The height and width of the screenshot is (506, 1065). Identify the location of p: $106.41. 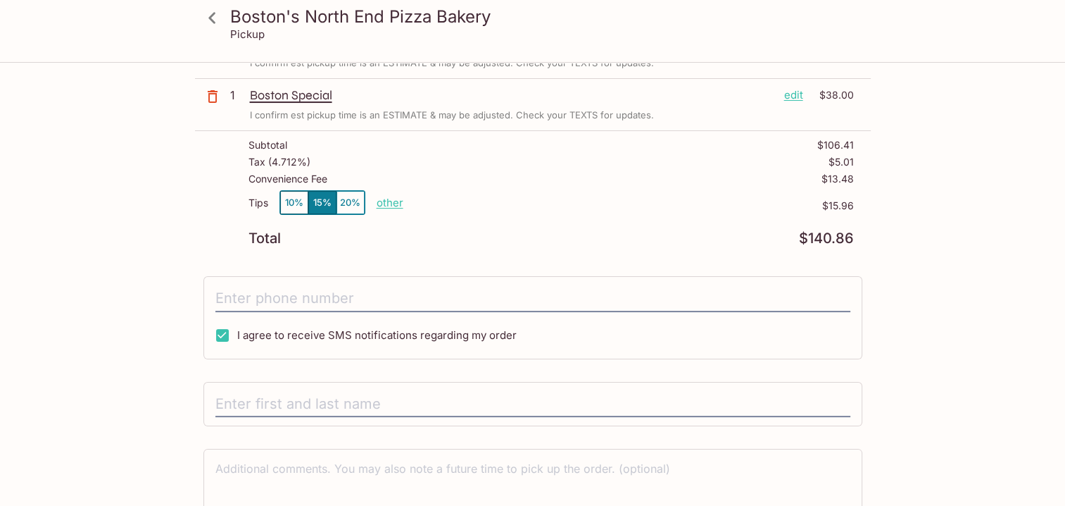
(836, 145).